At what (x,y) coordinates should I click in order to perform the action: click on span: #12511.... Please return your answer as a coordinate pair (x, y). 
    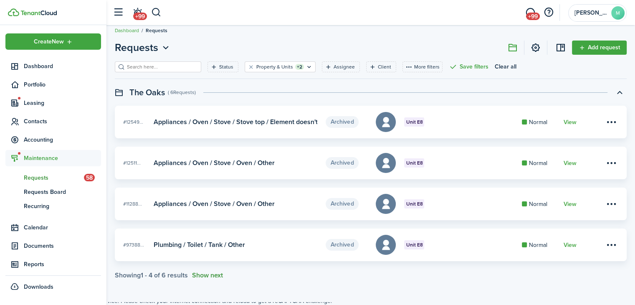
    Looking at the image, I should click on (132, 163).